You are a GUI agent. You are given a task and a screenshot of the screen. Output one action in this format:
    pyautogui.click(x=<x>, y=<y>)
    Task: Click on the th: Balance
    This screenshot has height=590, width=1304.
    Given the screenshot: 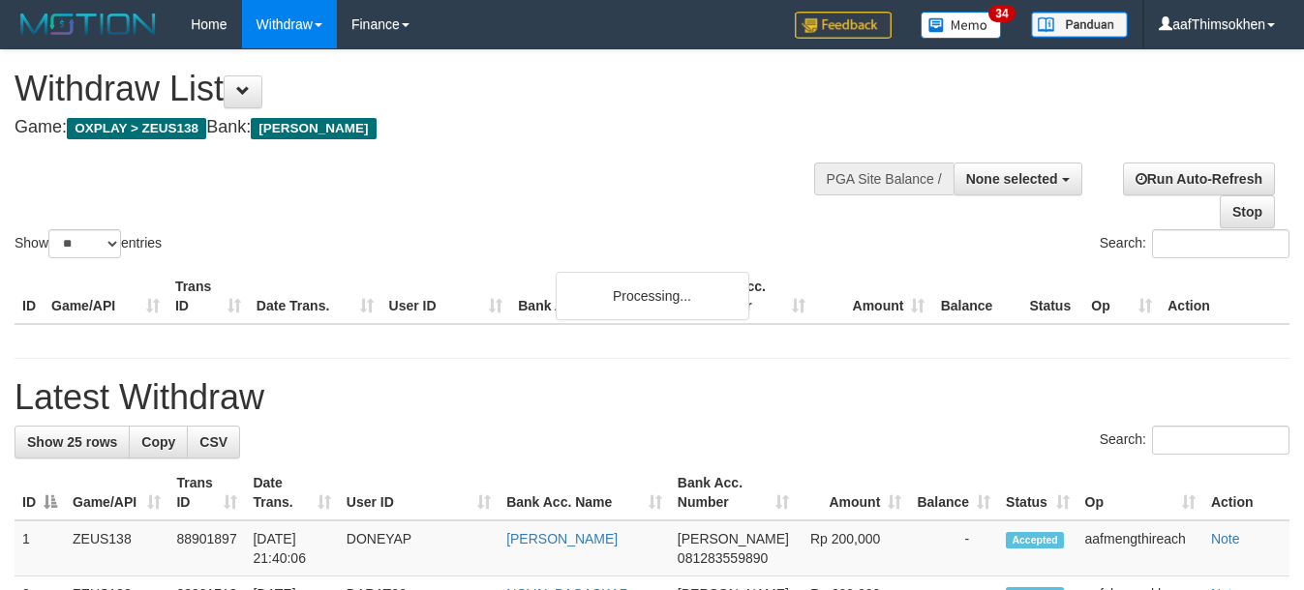 What is the action you would take?
    pyautogui.click(x=976, y=296)
    